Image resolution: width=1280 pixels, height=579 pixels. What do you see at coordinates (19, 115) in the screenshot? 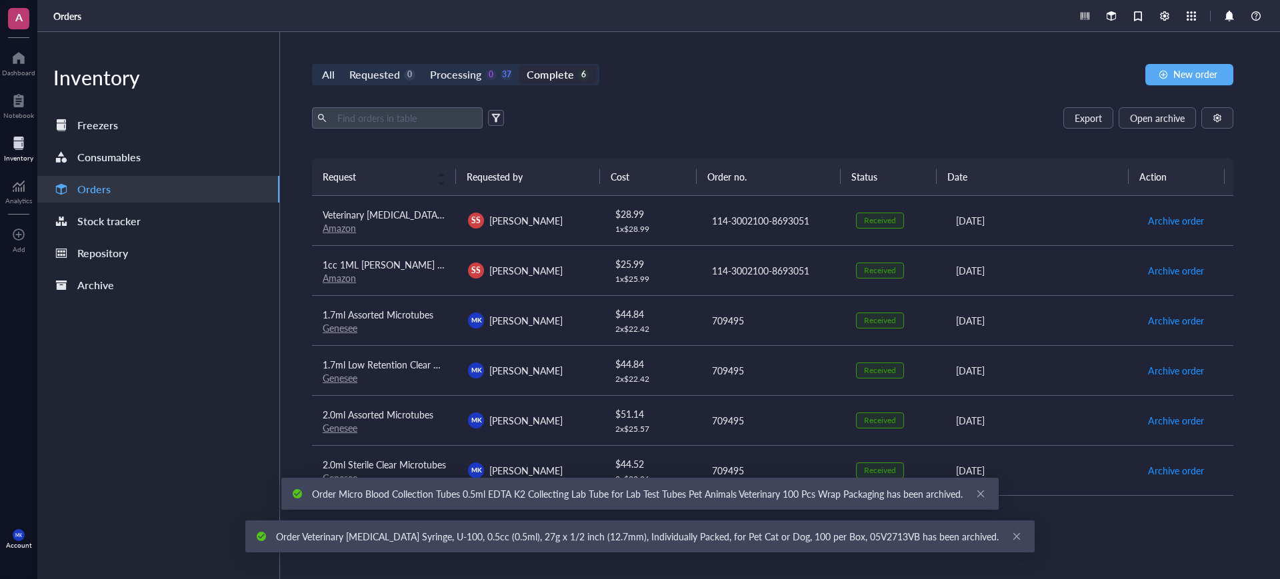
I see `div: Notebook` at bounding box center [19, 115].